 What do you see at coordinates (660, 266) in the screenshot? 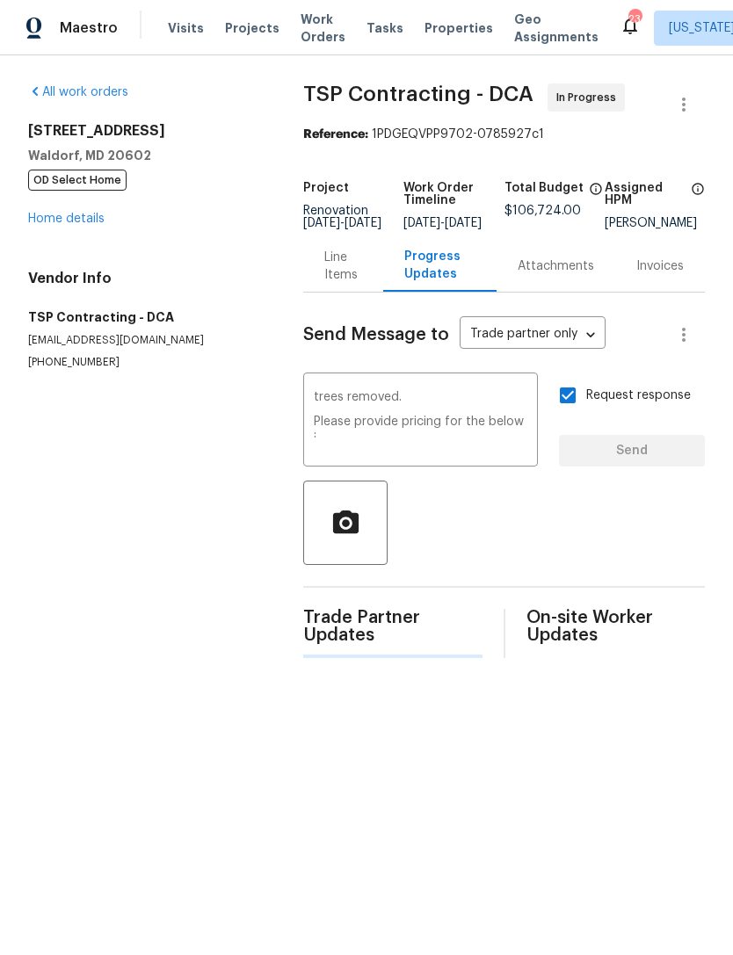
I see `div: Invoices` at bounding box center [660, 266].